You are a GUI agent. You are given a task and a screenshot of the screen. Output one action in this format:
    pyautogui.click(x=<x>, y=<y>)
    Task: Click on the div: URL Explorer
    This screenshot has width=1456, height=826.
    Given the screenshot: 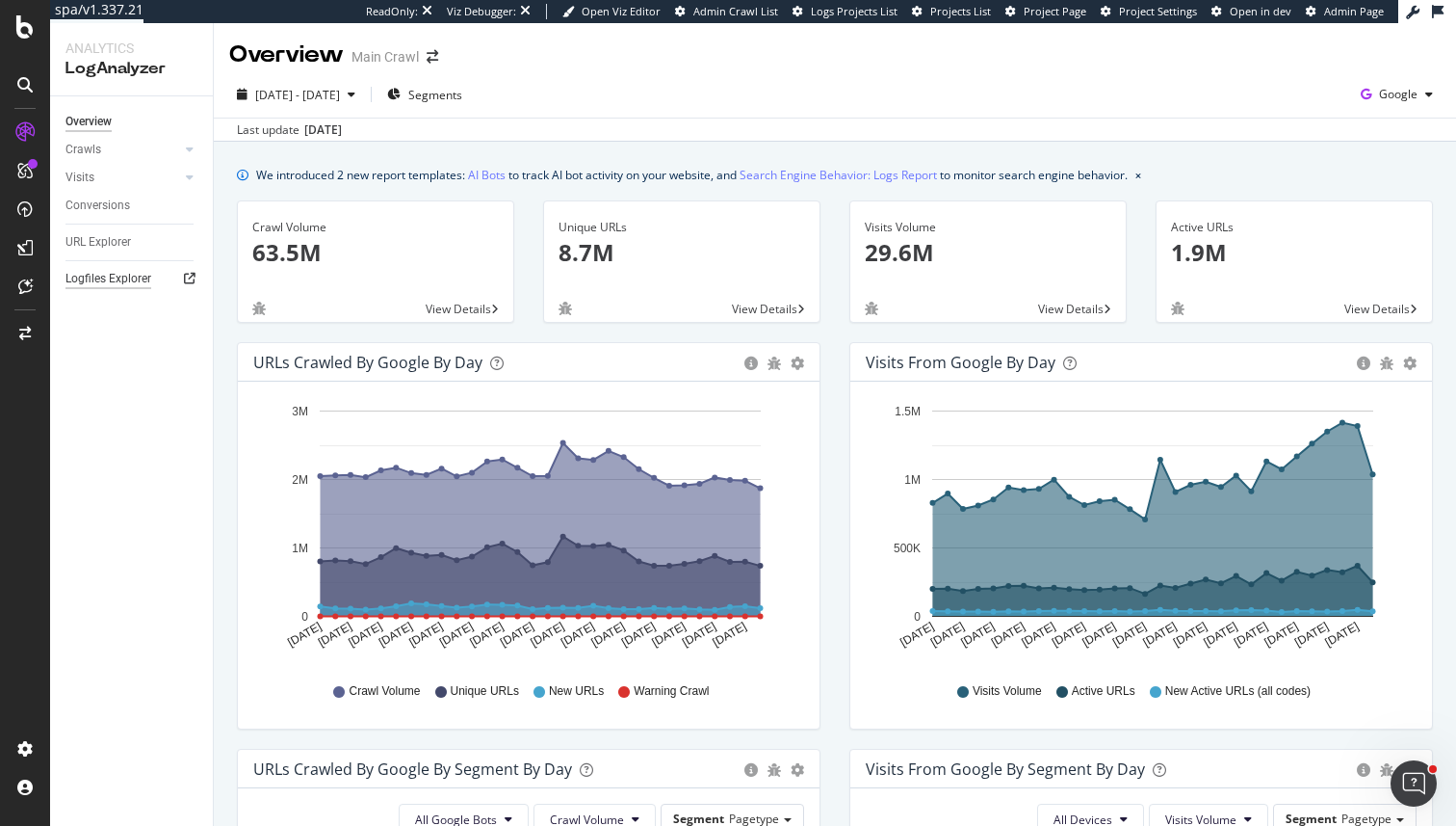 What is the action you would take?
    pyautogui.click(x=98, y=242)
    